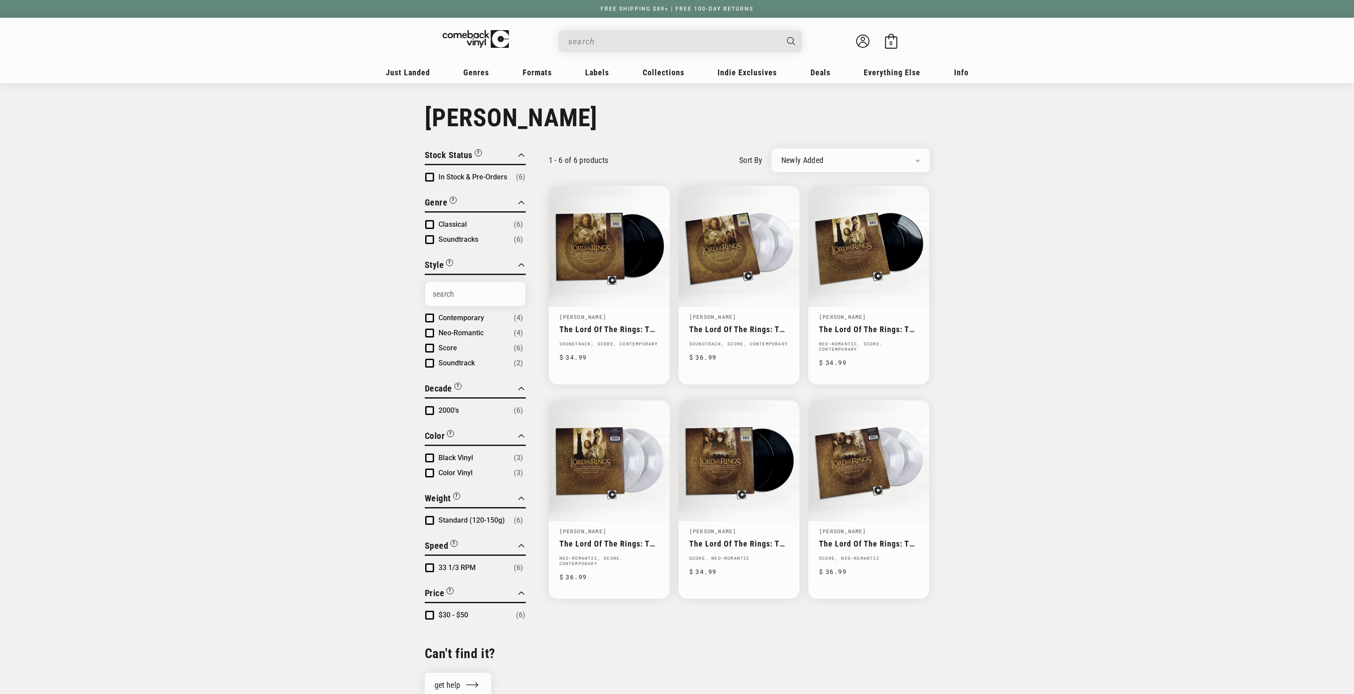 Image resolution: width=1354 pixels, height=694 pixels. What do you see at coordinates (434, 265) in the screenshot?
I see `span: Style` at bounding box center [434, 265].